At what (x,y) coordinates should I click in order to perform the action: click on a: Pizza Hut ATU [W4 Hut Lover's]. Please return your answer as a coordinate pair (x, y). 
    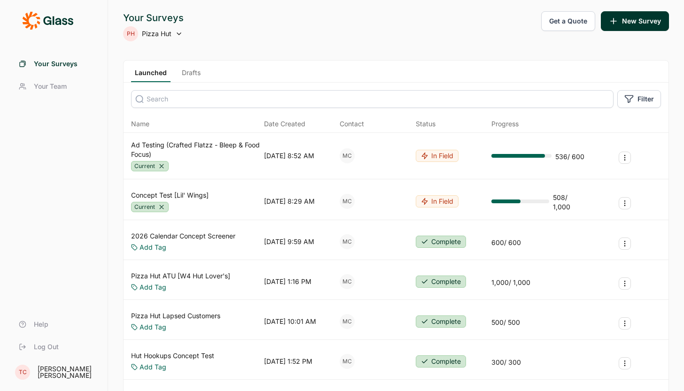
    Looking at the image, I should click on (180, 276).